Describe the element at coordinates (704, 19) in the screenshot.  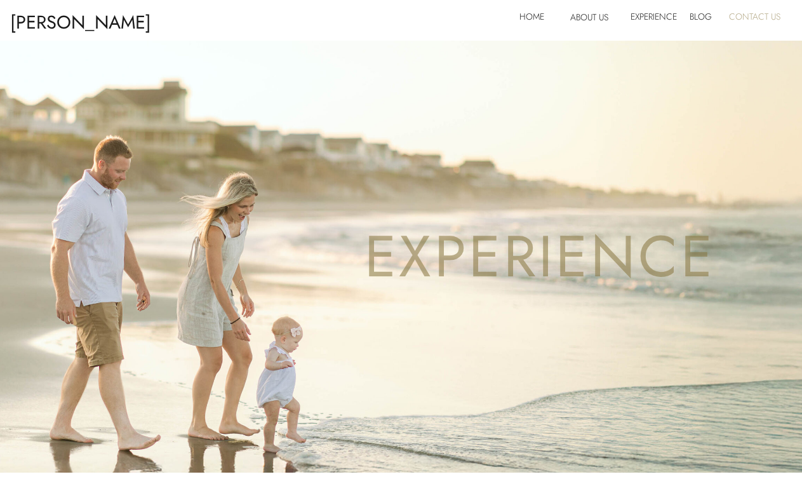
I see `nav: Blog` at that location.